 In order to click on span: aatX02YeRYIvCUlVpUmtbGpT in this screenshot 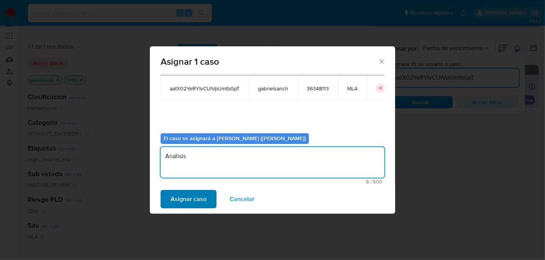, I will do `click(205, 89)`.